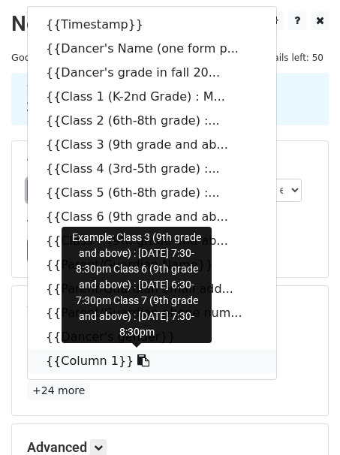  Describe the element at coordinates (152, 289) in the screenshot. I see `a: {{Parent/Guardian email add...` at that location.